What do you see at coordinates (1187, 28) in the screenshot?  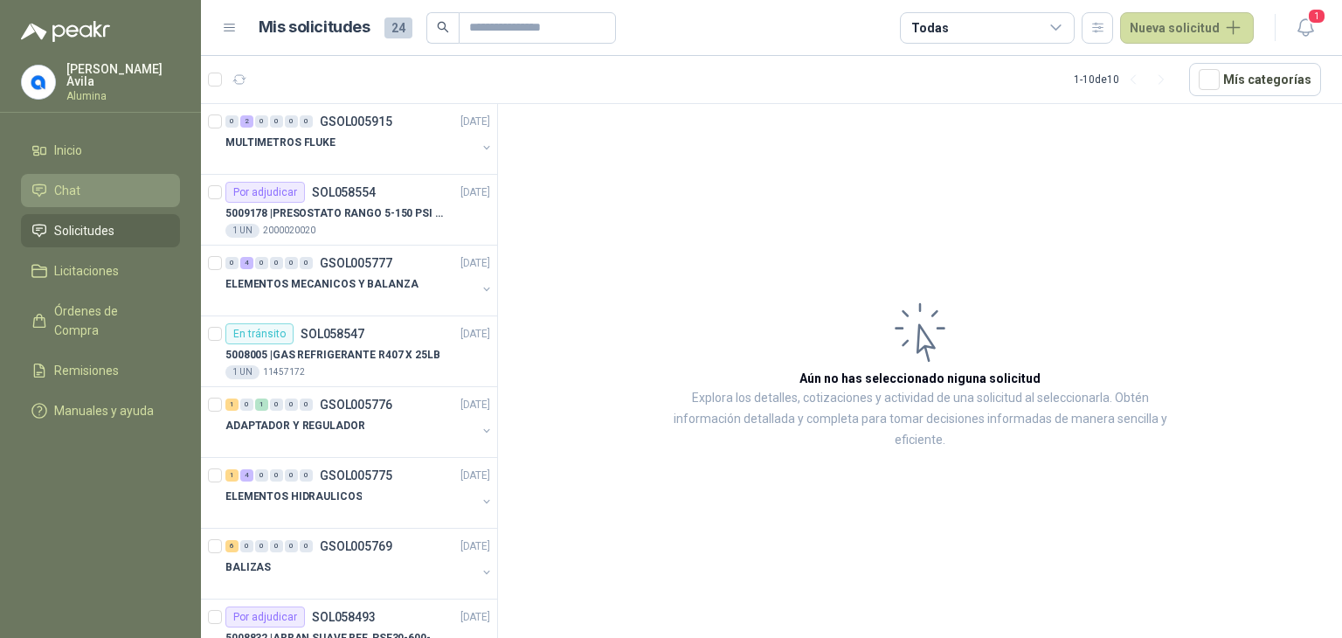 I see `button: Nueva solicitud` at bounding box center [1187, 28].